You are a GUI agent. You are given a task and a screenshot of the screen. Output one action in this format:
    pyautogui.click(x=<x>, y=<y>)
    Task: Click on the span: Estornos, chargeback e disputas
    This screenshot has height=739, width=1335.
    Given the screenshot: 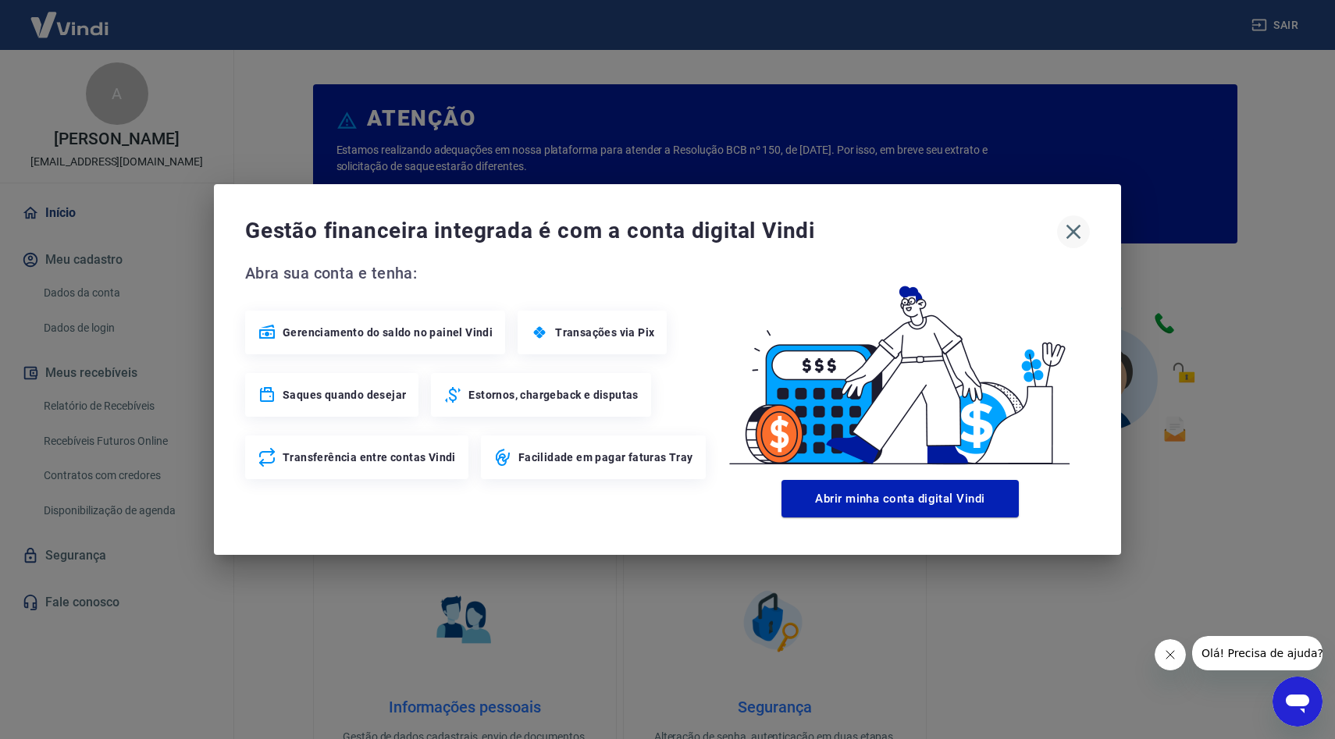 What is the action you would take?
    pyautogui.click(x=553, y=395)
    